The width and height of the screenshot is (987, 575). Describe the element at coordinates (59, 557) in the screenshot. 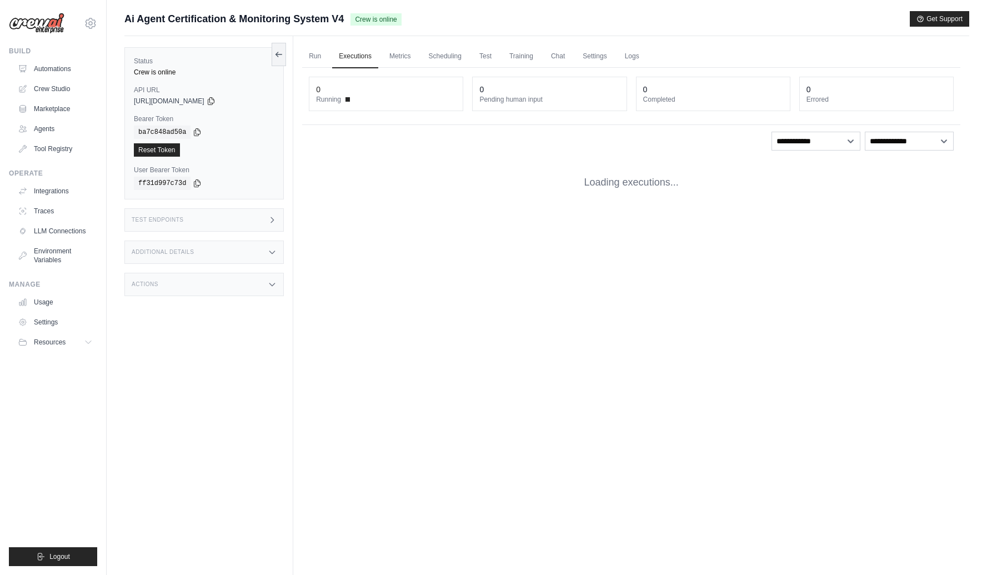

I see `span: Logout` at that location.